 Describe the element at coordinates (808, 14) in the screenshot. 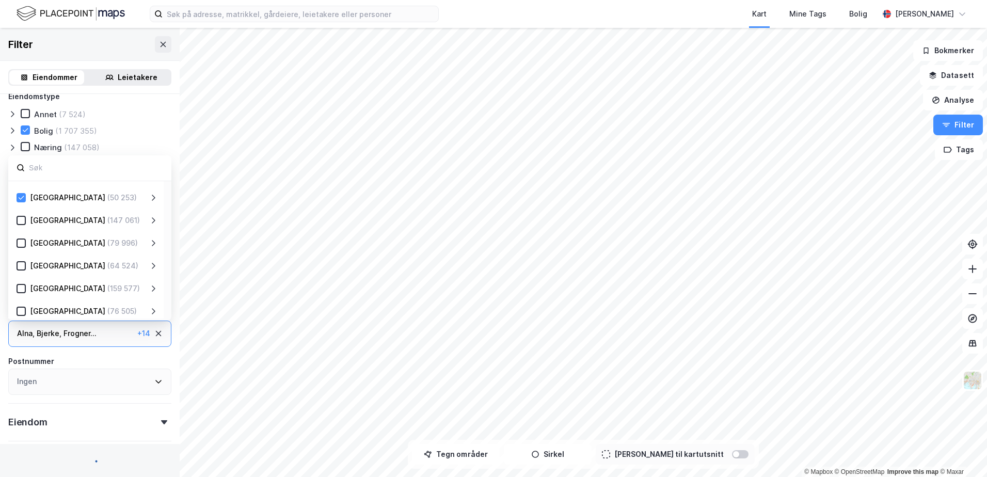

I see `div: Mine Tags` at that location.